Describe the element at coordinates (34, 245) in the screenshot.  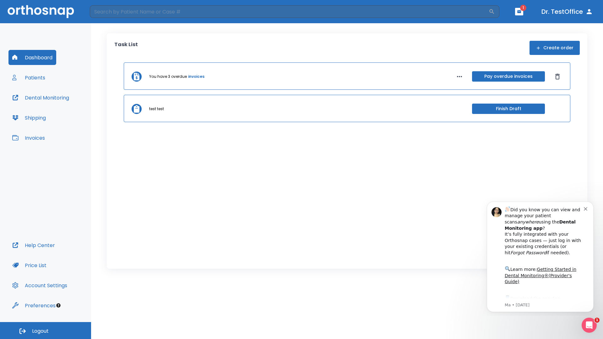
I see `button: Help Center` at that location.